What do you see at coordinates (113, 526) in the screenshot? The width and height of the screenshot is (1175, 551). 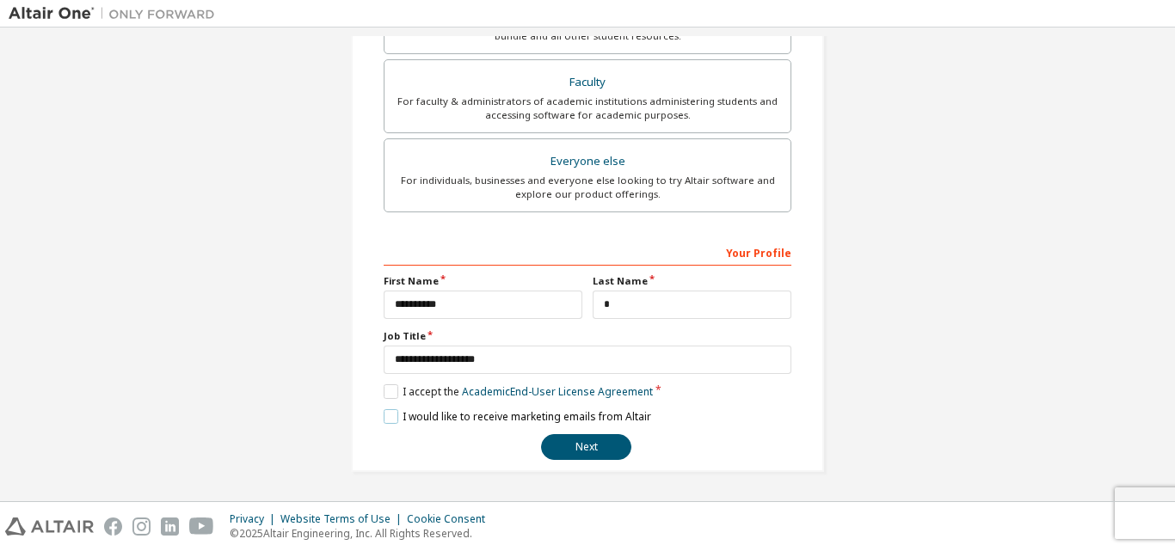 I see `img: facebook.svg` at bounding box center [113, 526].